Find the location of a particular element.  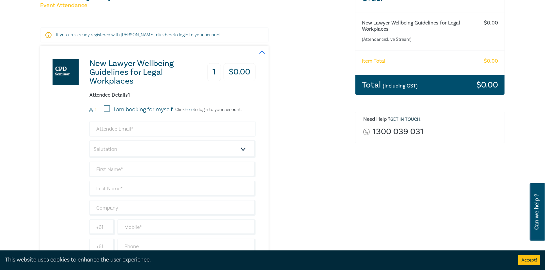

h6: Need Help ? . is located at coordinates (431, 119).